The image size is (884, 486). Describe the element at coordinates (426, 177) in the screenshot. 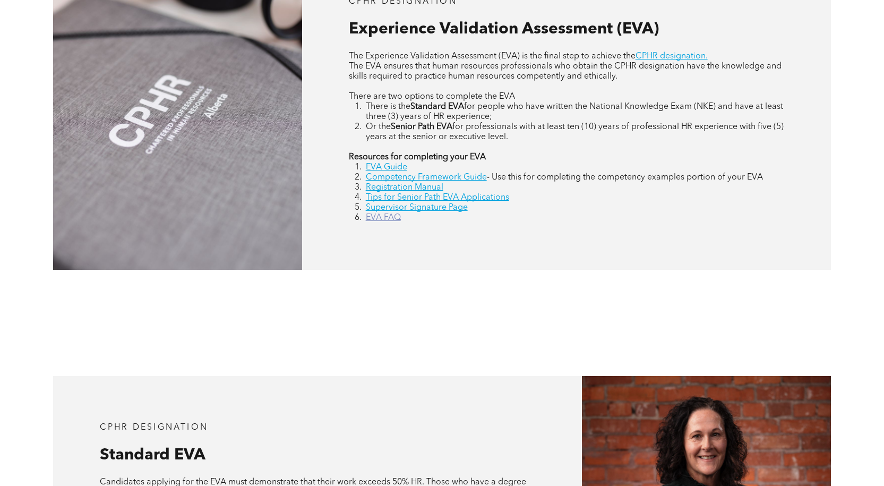

I see `a: Competency Framework Guide` at that location.